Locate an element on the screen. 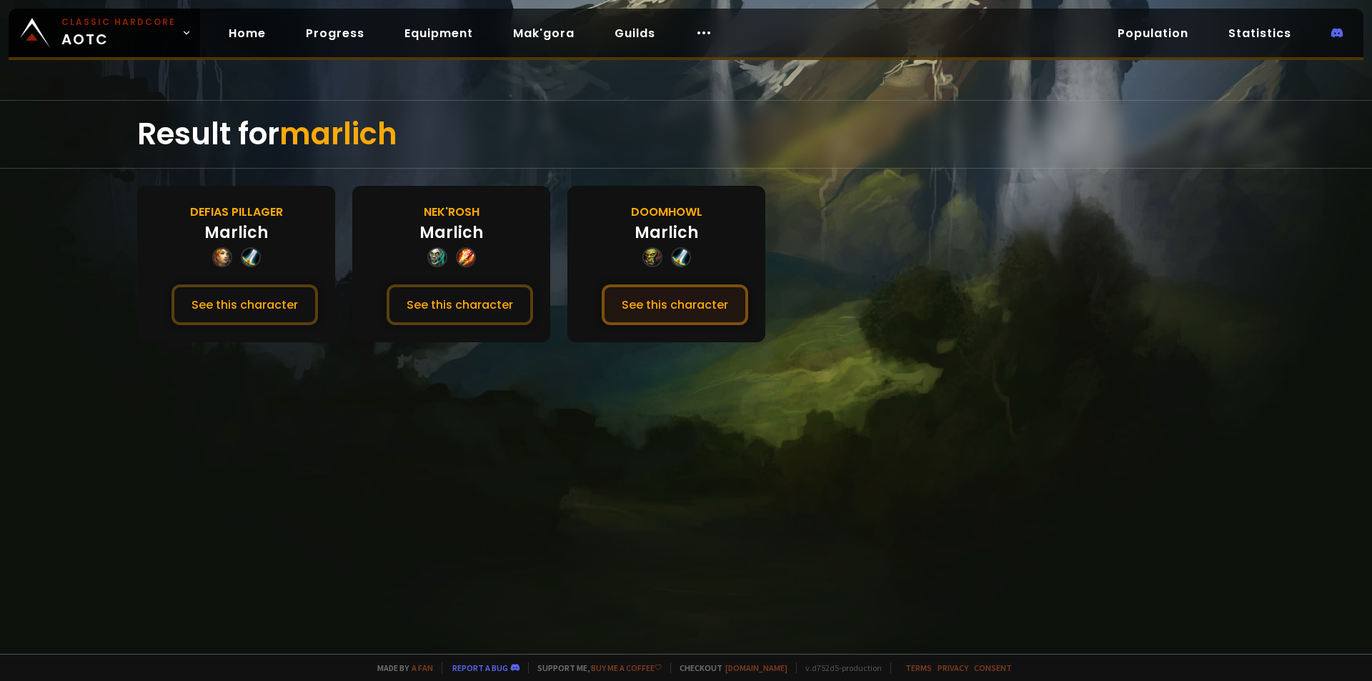 Image resolution: width=1372 pixels, height=681 pixels. a: Privacy is located at coordinates (953, 667).